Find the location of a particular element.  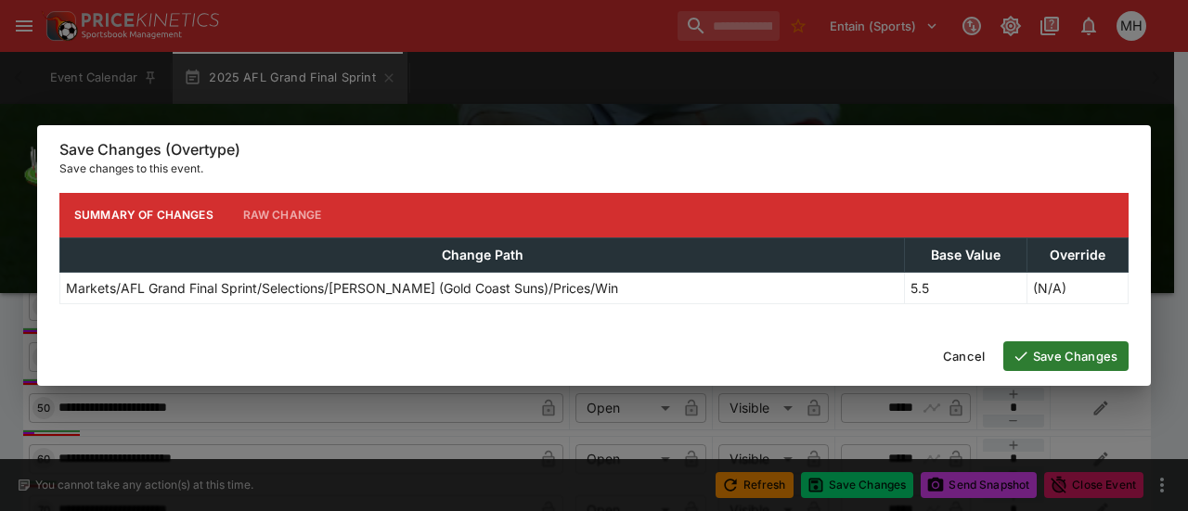

button: Cancel is located at coordinates (963, 356).